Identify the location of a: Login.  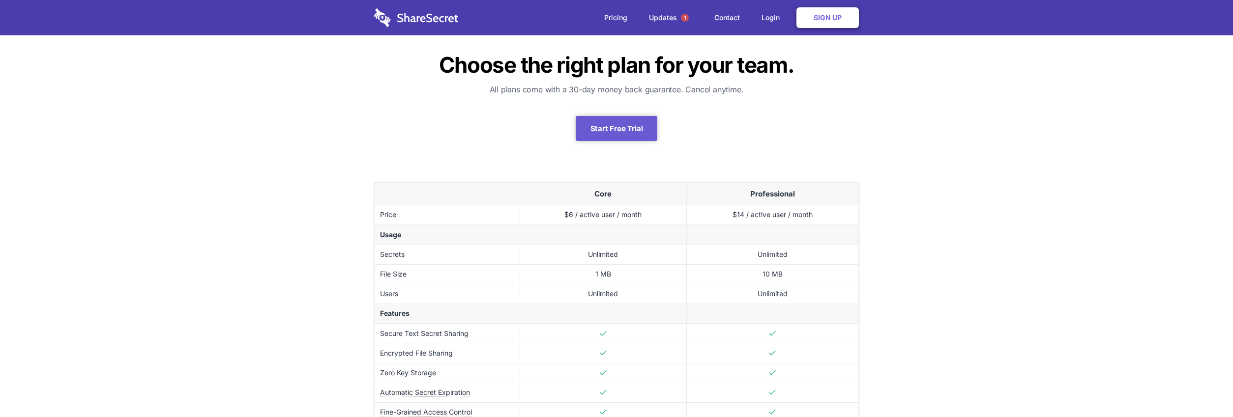
(773, 18).